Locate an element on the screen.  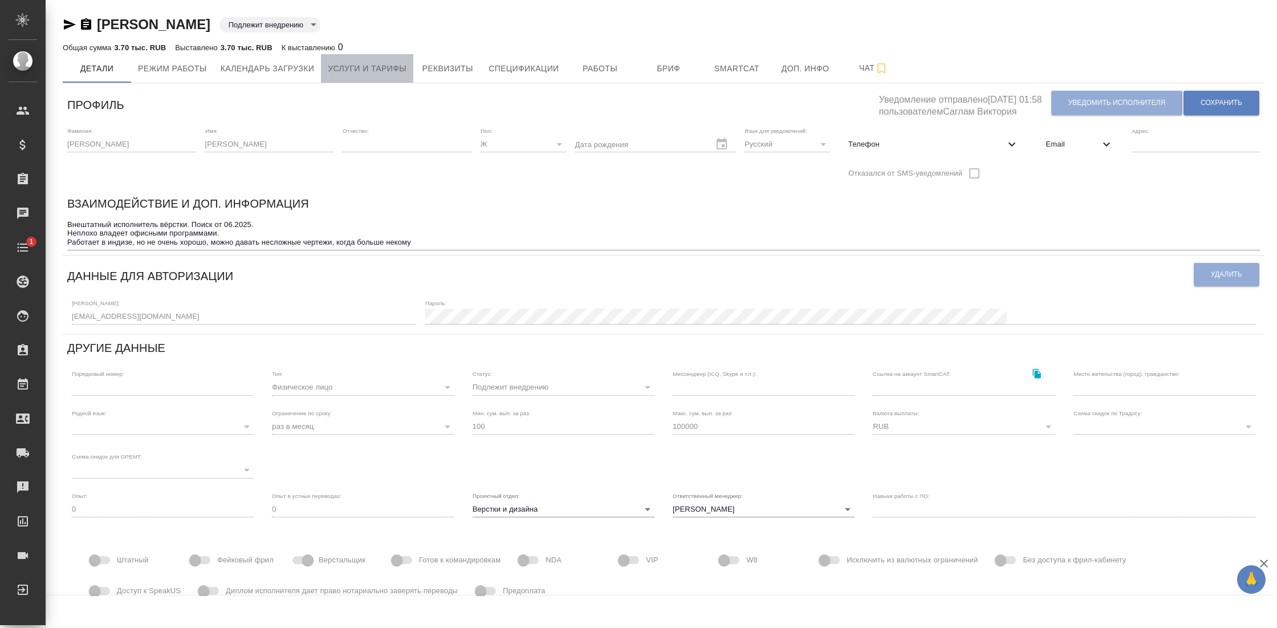
label: Адрес: is located at coordinates (1140, 131).